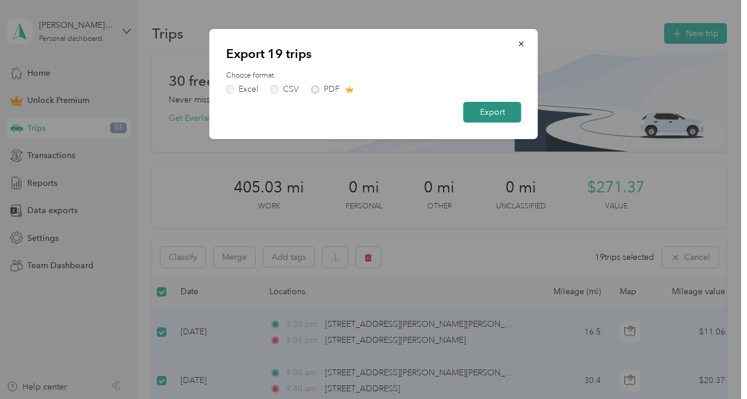 The width and height of the screenshot is (747, 399). Describe the element at coordinates (493, 112) in the screenshot. I see `button: Export` at that location.